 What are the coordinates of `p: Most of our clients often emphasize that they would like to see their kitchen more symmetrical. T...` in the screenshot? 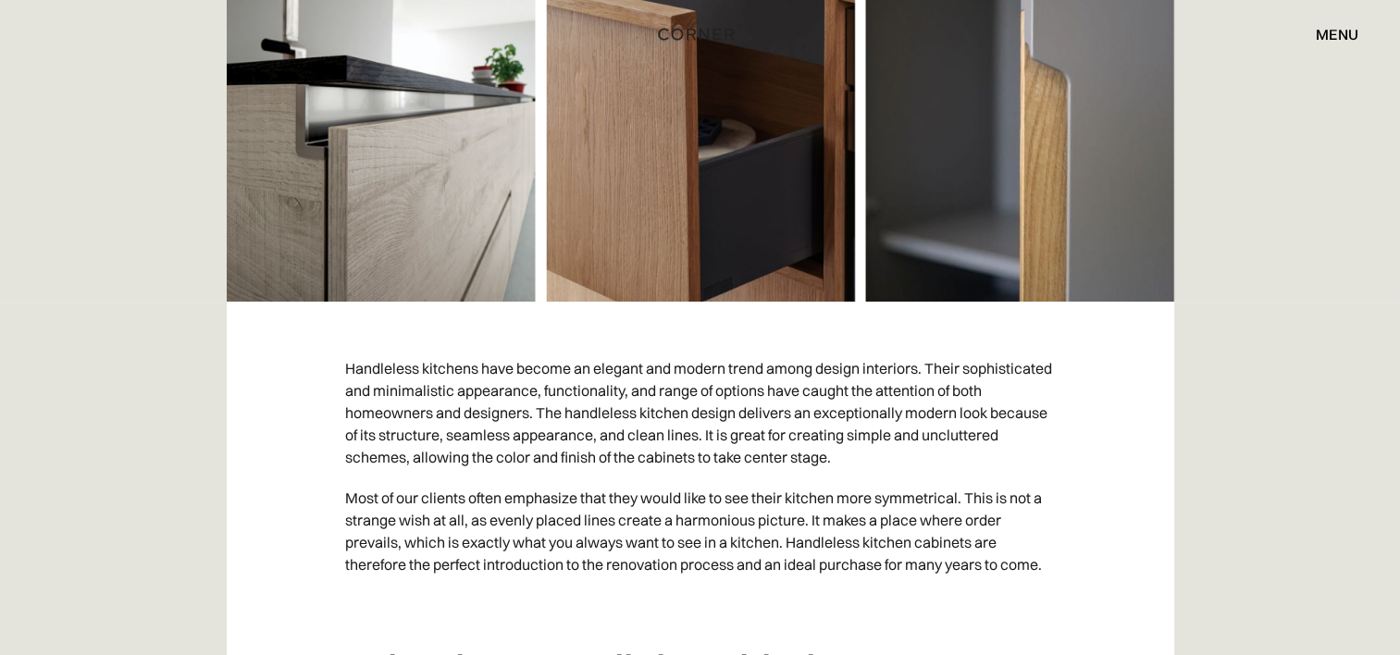 It's located at (700, 531).